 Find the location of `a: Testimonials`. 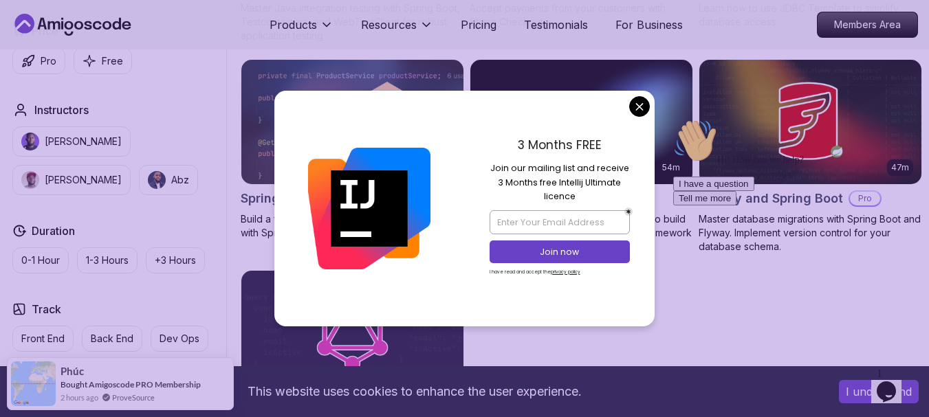

a: Testimonials is located at coordinates (555, 25).